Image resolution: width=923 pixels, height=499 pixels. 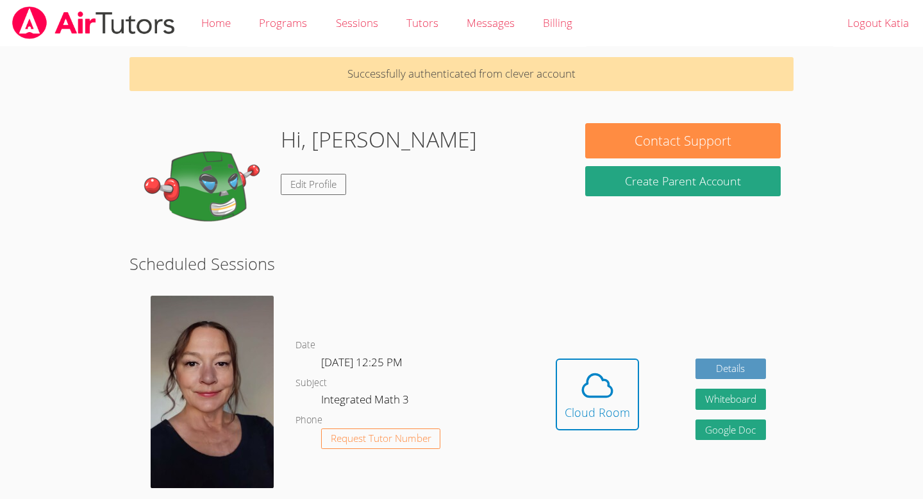 What do you see at coordinates (206, 187) in the screenshot?
I see `img: default.png` at bounding box center [206, 187].